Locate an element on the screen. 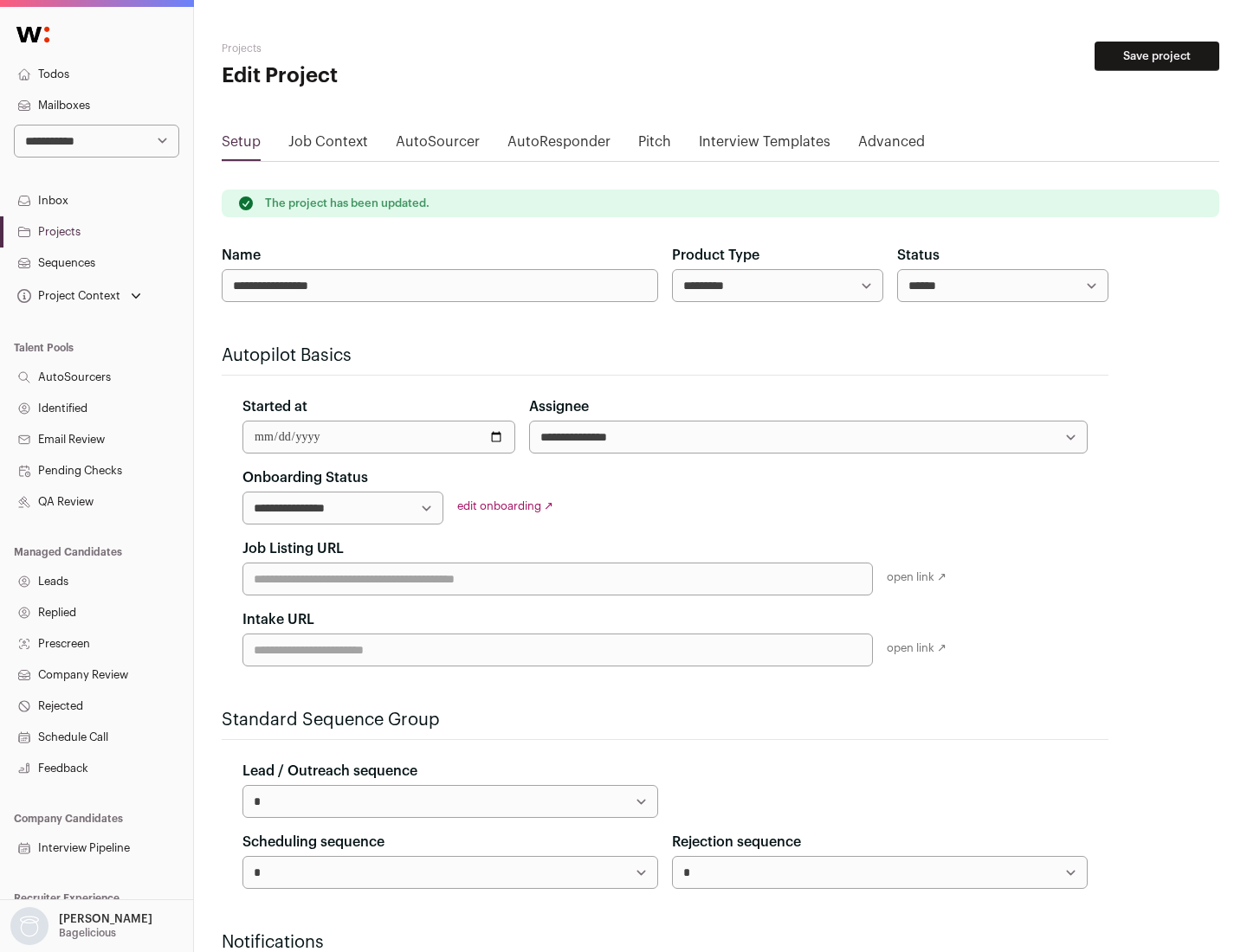 This screenshot has height=952, width=1247. label: Intake URL is located at coordinates (278, 620).